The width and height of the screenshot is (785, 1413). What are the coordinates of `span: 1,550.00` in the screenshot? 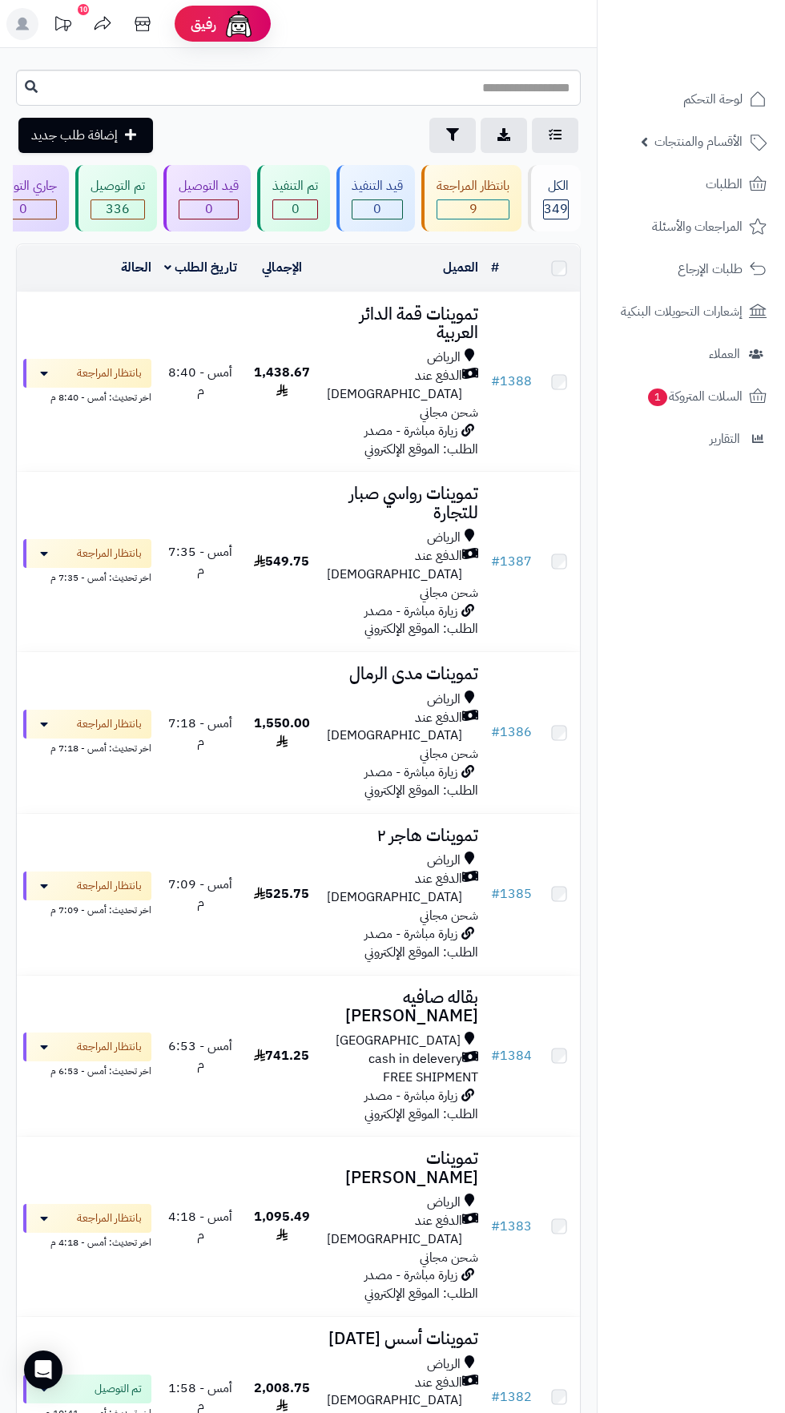 It's located at (282, 732).